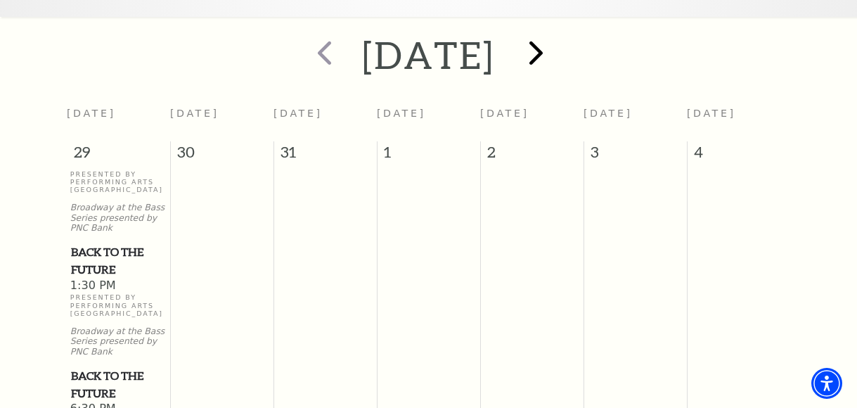 This screenshot has height=408, width=857. What do you see at coordinates (118, 286) in the screenshot?
I see `span: 1:30 PM` at bounding box center [118, 286].